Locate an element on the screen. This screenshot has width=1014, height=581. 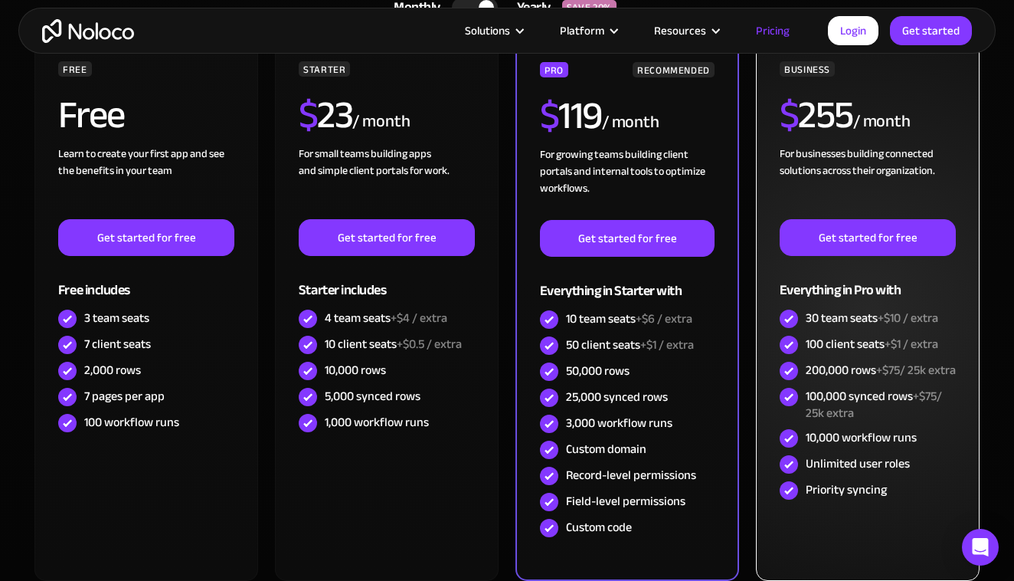
a: Login is located at coordinates (853, 31).